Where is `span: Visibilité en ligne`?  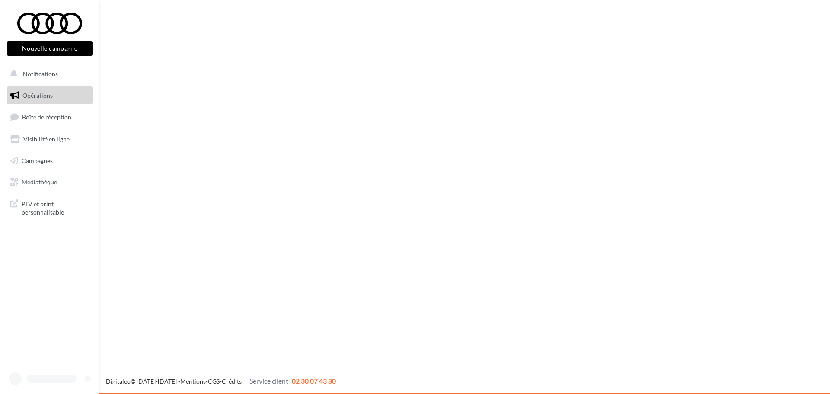
span: Visibilité en ligne is located at coordinates (46, 139).